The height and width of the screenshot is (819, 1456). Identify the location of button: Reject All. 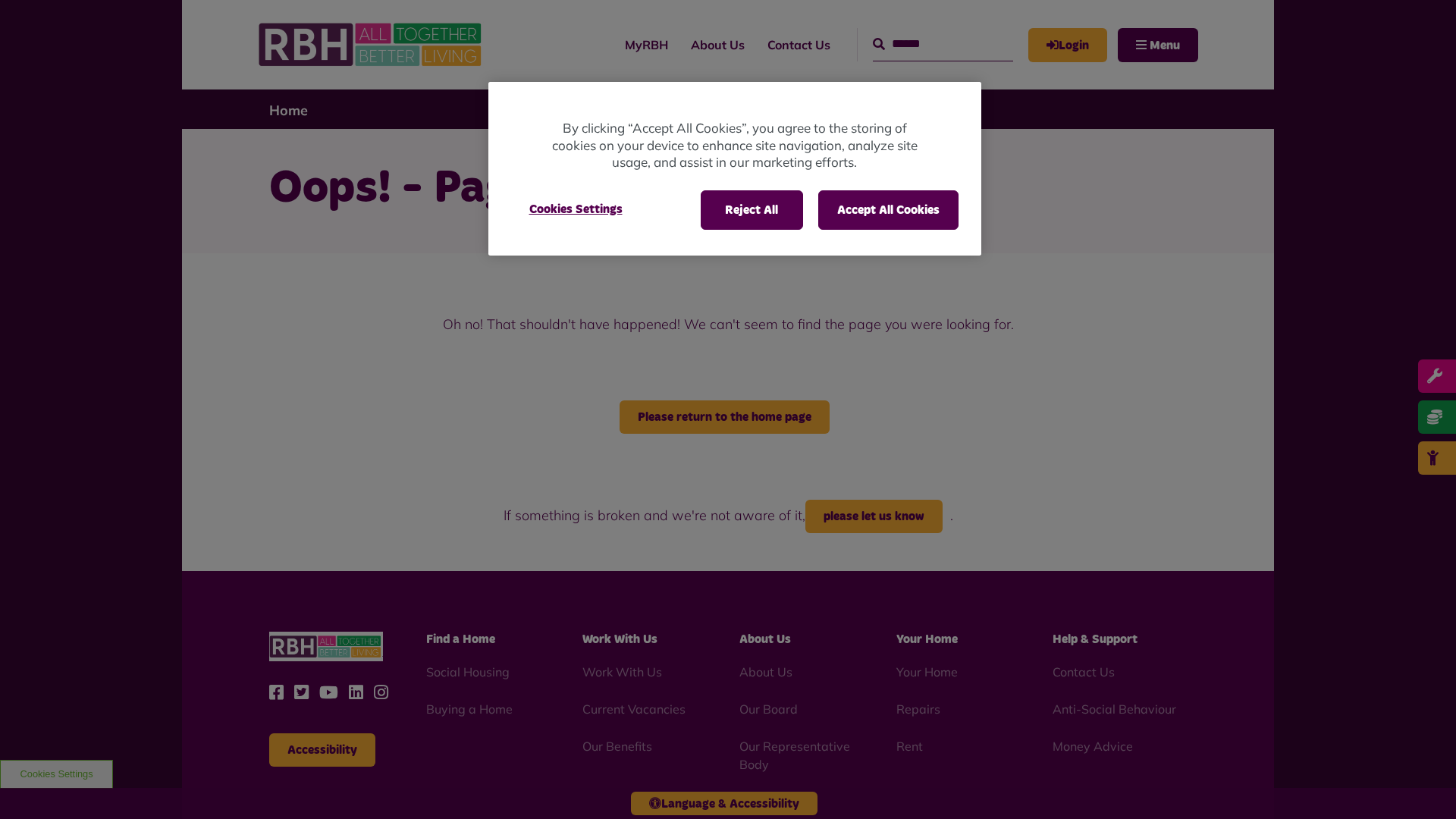
(752, 210).